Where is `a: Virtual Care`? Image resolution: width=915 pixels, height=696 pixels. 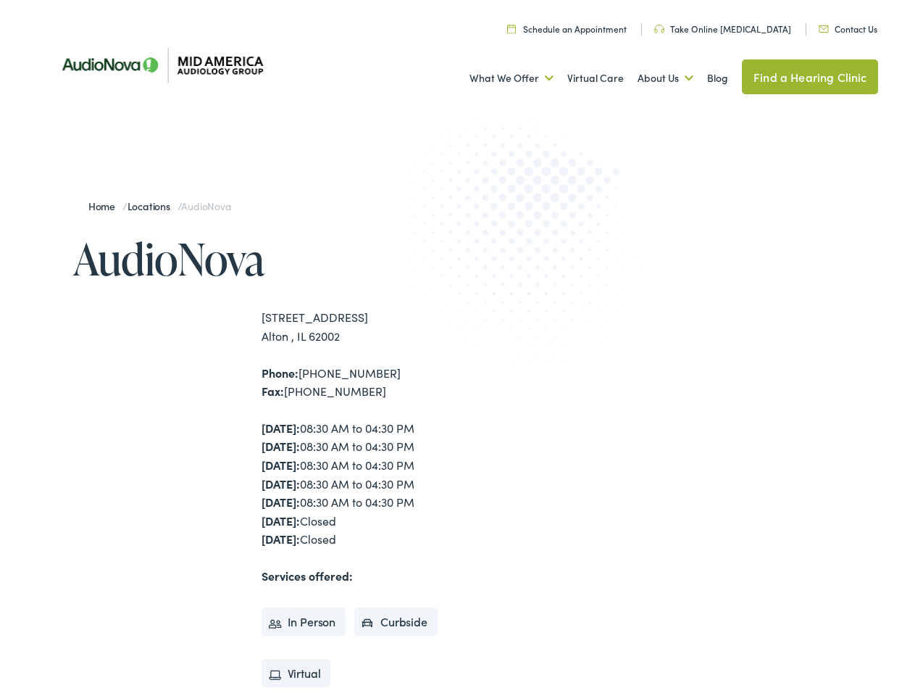
a: Virtual Care is located at coordinates (596, 78).